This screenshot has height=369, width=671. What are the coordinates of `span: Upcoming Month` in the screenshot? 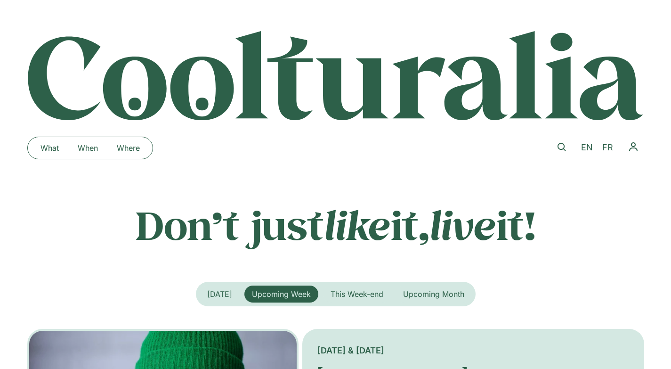 It's located at (433, 294).